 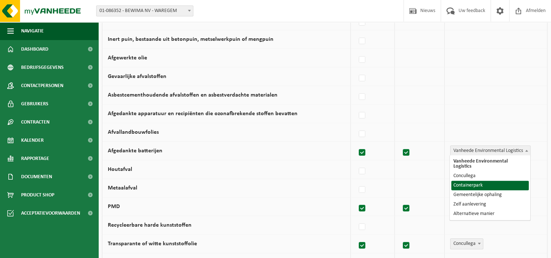 I want to click on span: Rapportage, so click(x=35, y=158).